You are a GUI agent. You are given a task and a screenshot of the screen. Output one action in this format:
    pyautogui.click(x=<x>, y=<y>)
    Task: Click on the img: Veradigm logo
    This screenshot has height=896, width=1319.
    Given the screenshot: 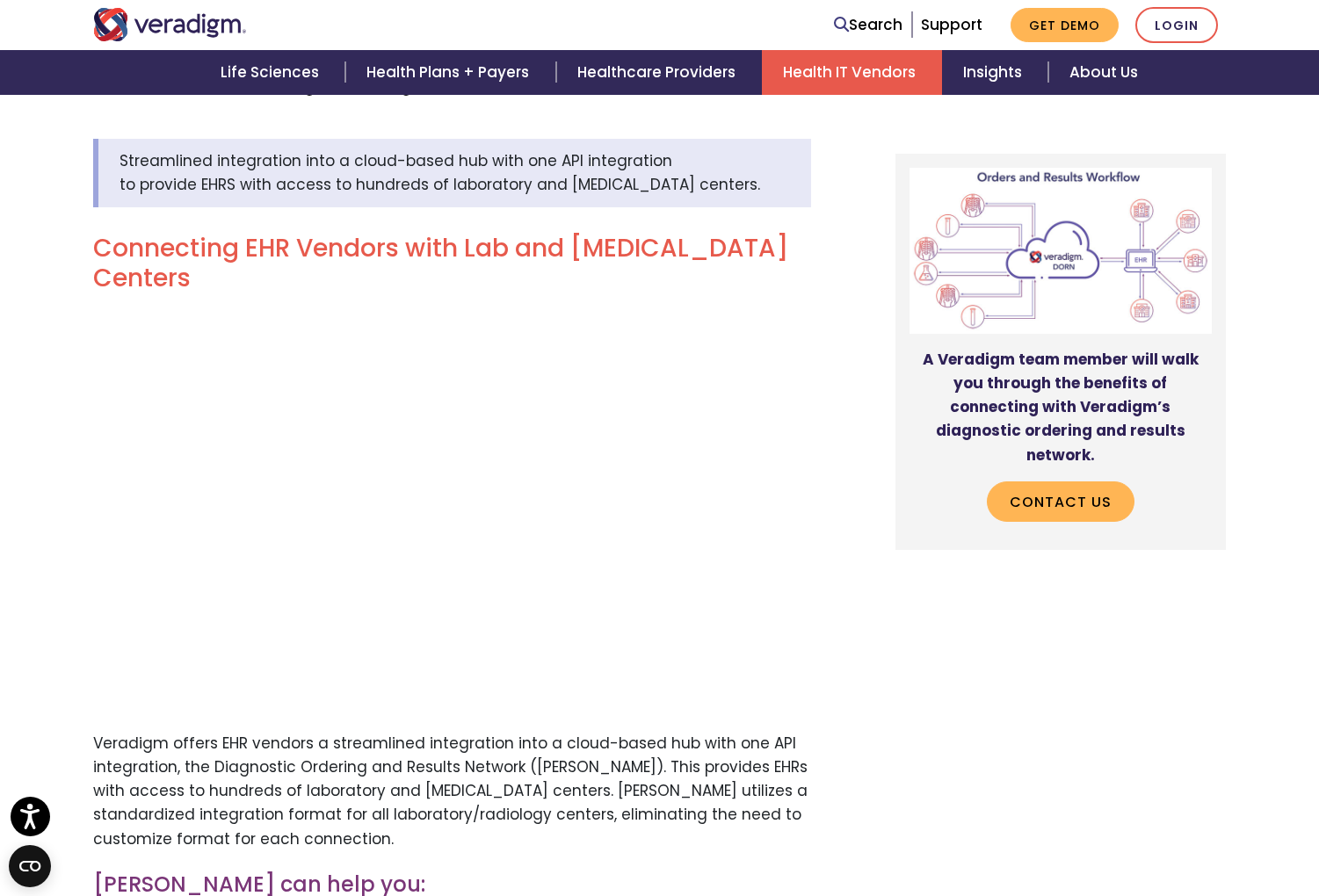 What is the action you would take?
    pyautogui.click(x=170, y=25)
    